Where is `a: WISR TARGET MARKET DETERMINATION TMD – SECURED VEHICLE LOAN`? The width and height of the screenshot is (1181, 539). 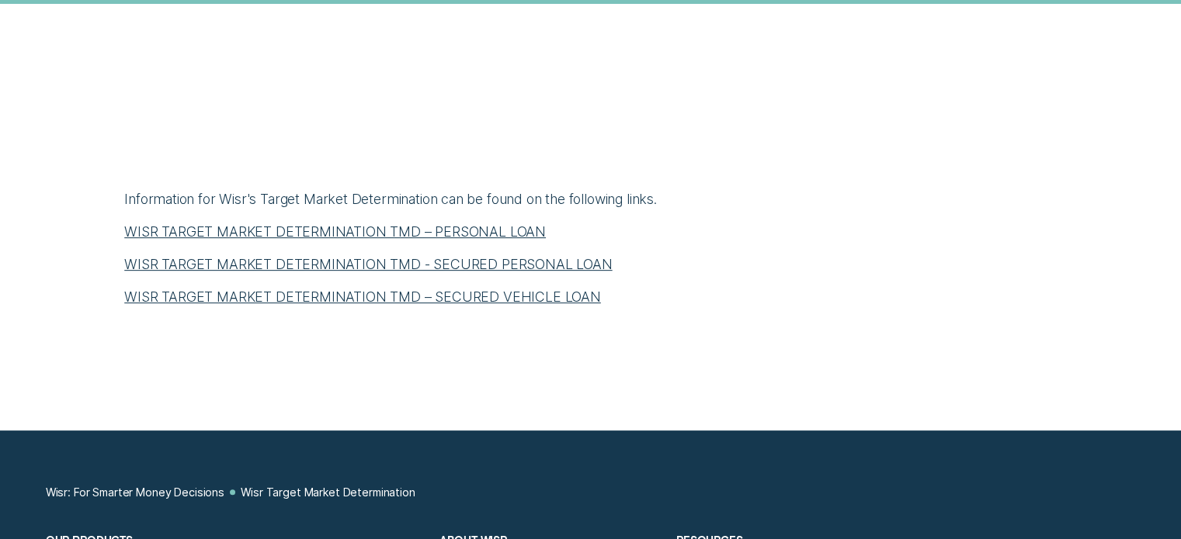 a: WISR TARGET MARKET DETERMINATION TMD – SECURED VEHICLE LOAN is located at coordinates (362, 297).